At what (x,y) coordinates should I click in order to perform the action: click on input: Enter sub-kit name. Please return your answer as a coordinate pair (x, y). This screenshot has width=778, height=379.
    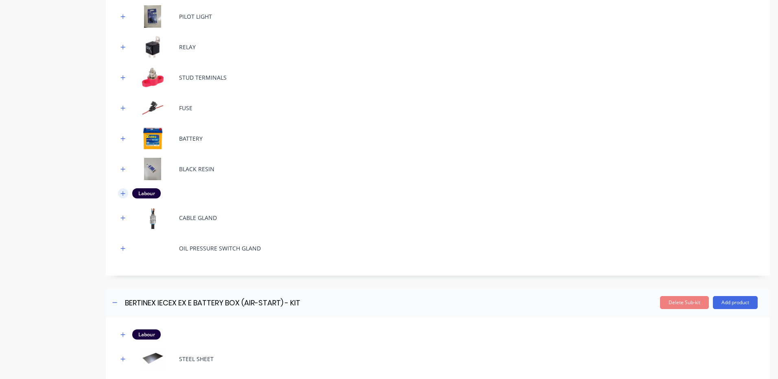
    Looking at the image, I should click on (212, 303).